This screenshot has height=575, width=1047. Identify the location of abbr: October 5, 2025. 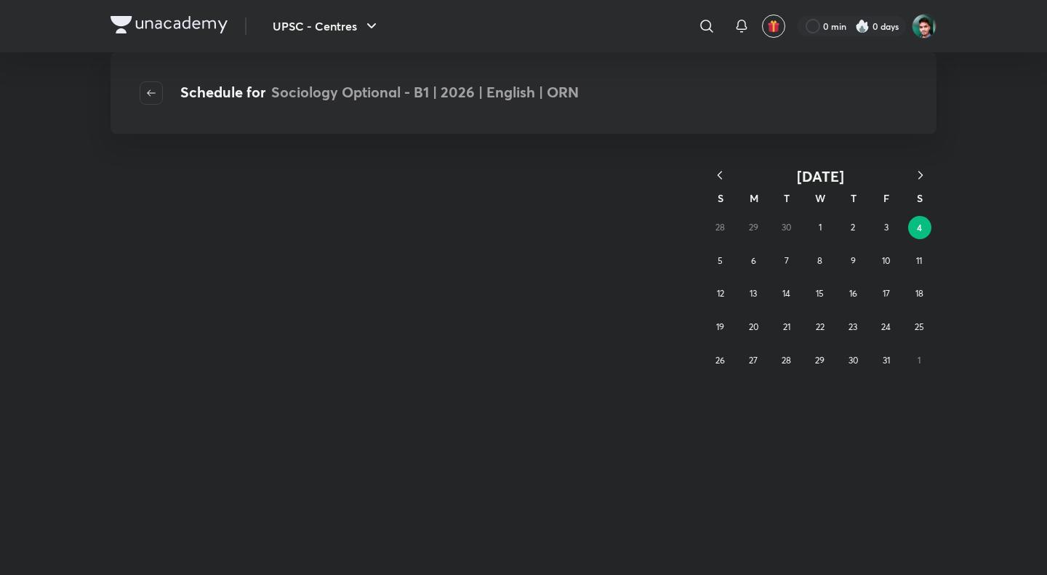
(720, 260).